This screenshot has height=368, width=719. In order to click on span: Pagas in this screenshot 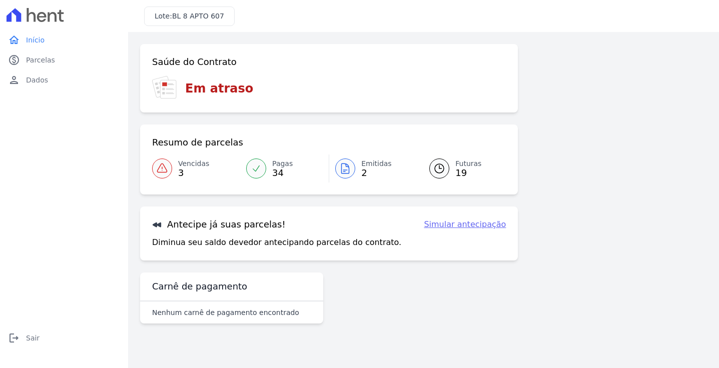, I will do `click(282, 164)`.